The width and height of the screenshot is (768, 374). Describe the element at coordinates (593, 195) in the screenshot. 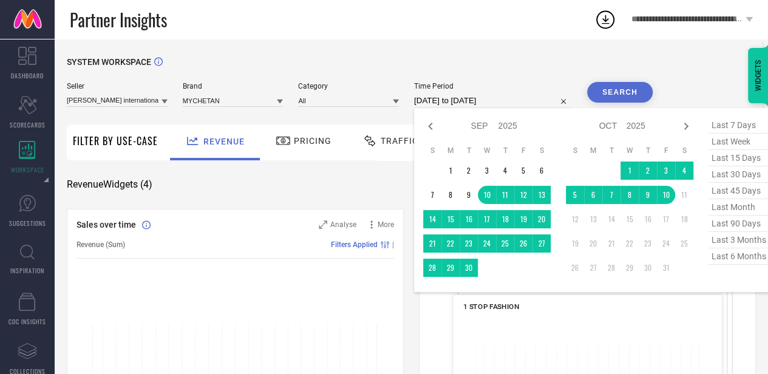

I see `td: Mon Oct 06 2025` at that location.